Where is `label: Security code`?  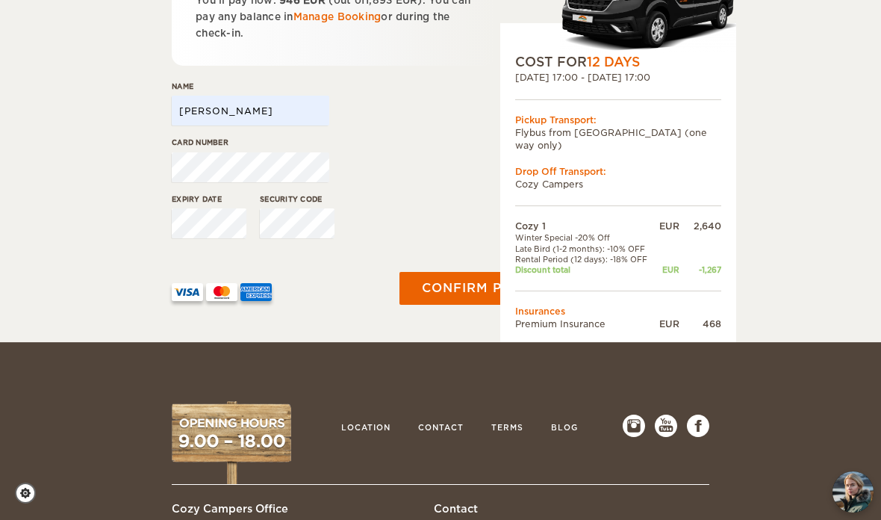 label: Security code is located at coordinates (297, 199).